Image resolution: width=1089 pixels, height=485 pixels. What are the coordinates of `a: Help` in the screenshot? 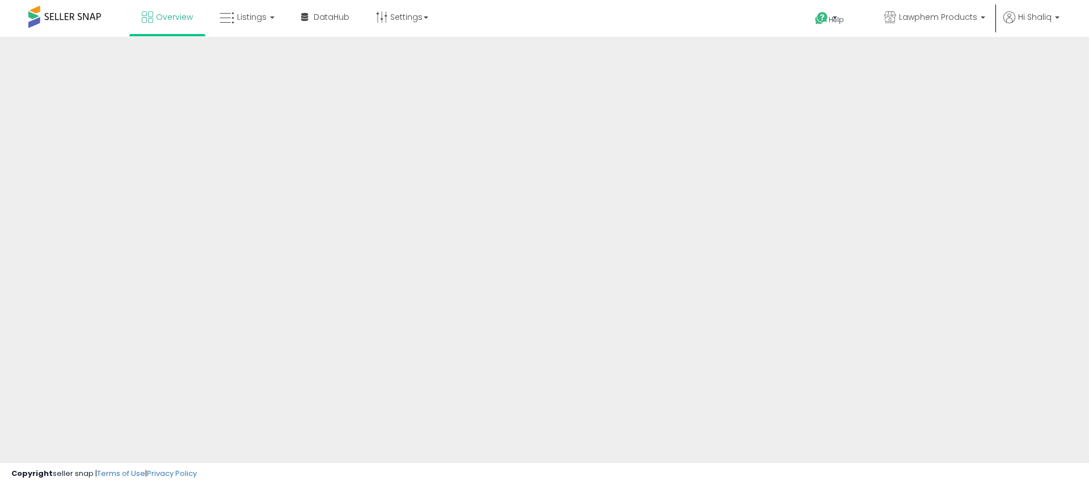 It's located at (836, 20).